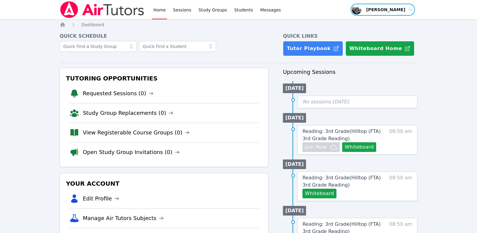 Image resolution: width=477 pixels, height=233 pixels. What do you see at coordinates (239, 25) in the screenshot?
I see `nav: Breadcrumb` at bounding box center [239, 25].